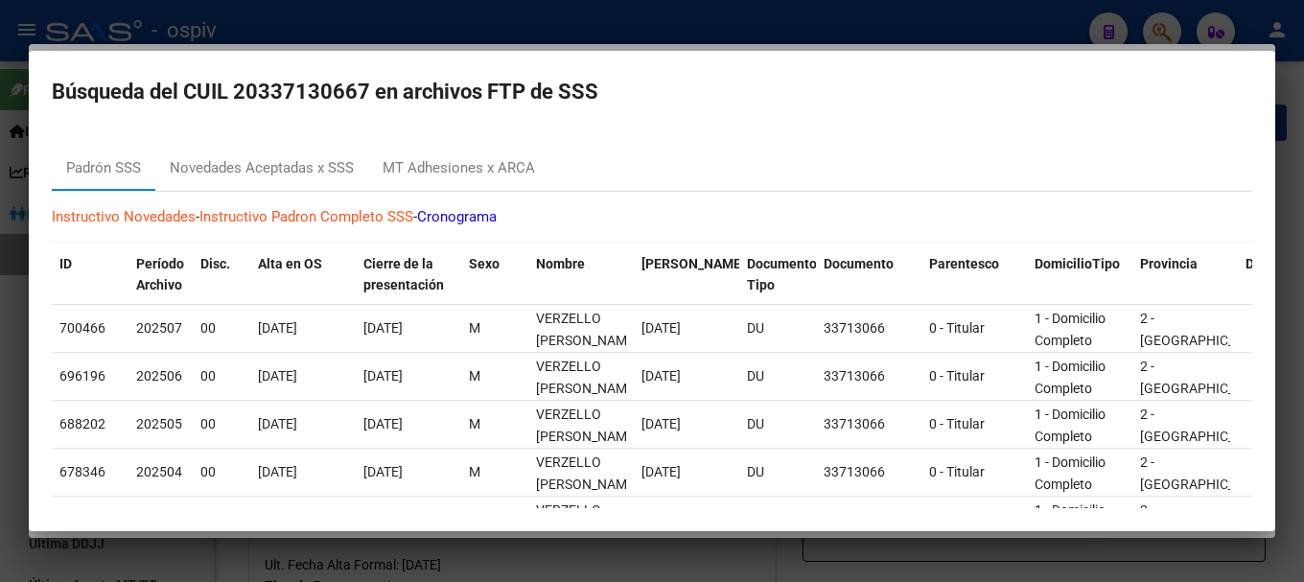 This screenshot has height=582, width=1304. Describe the element at coordinates (159, 376) in the screenshot. I see `span: 202506` at that location.